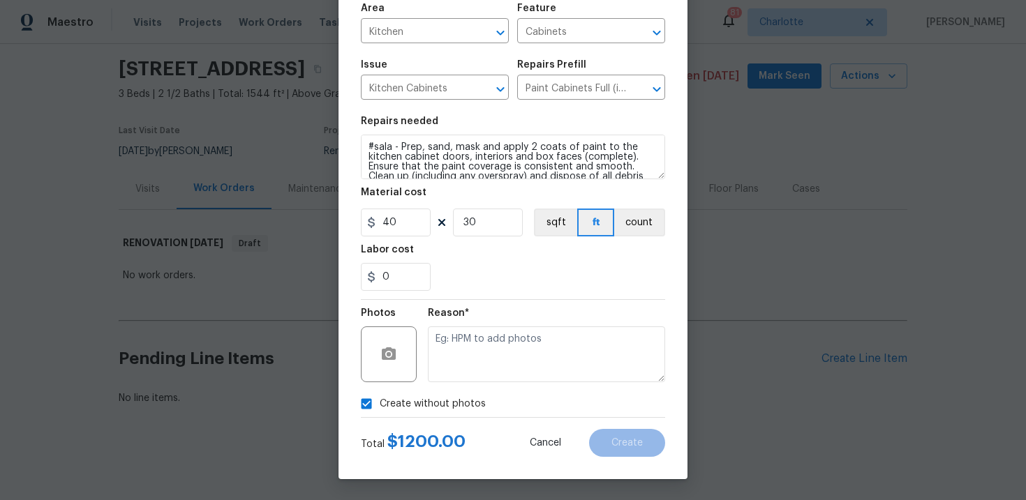  Describe the element at coordinates (426, 442) in the screenshot. I see `span: $ 1200.00` at that location.